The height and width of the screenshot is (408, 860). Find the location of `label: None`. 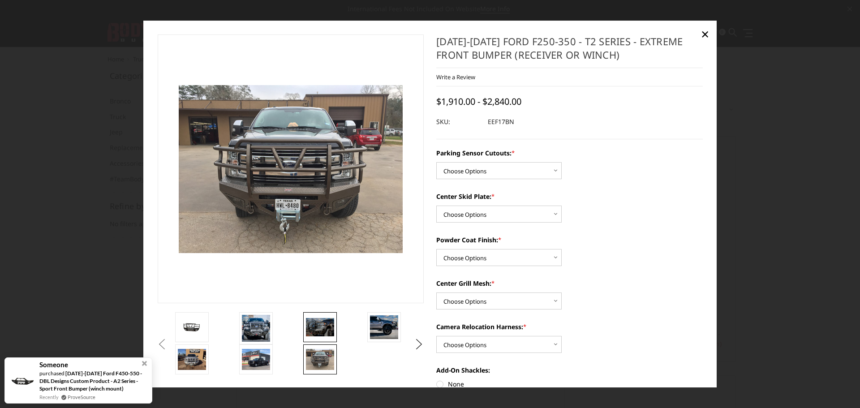

label: None is located at coordinates (569, 384).